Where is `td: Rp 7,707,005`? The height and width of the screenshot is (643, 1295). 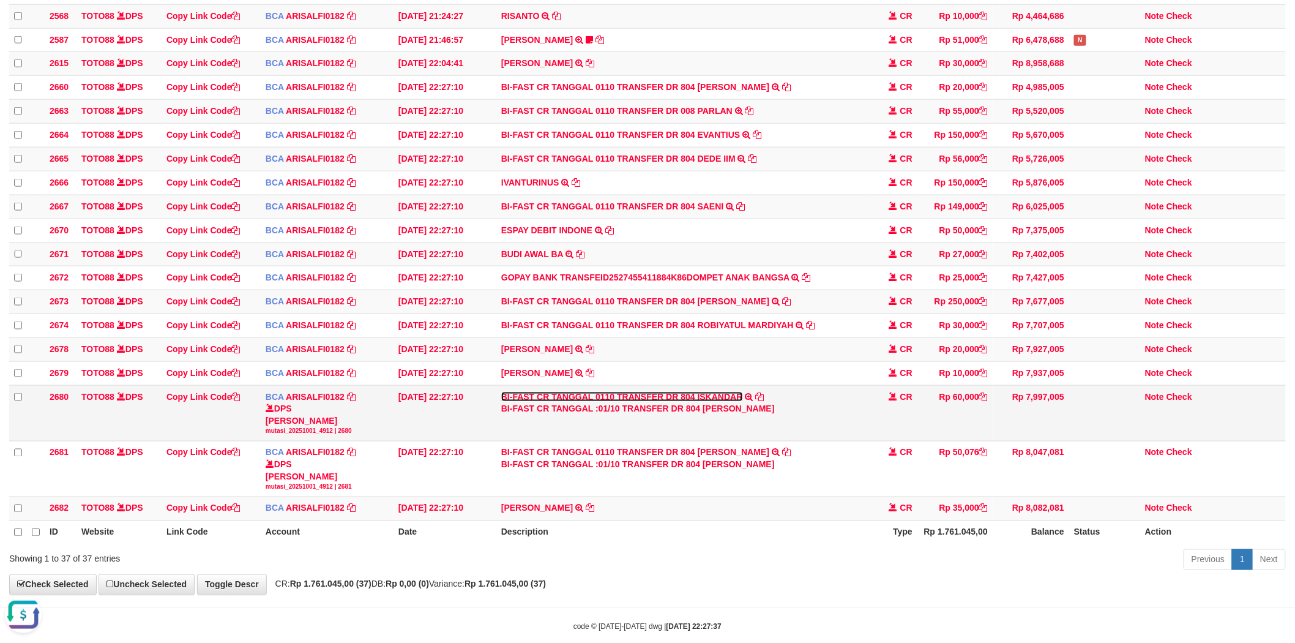 td: Rp 7,707,005 is located at coordinates (1031, 326).